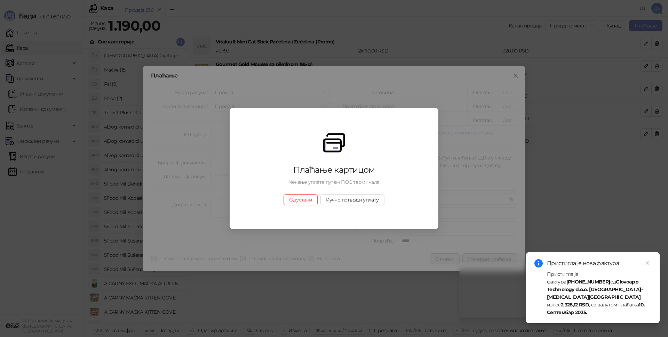 This screenshot has width=668, height=337. What do you see at coordinates (647, 263) in the screenshot?
I see `span: close` at bounding box center [647, 263].